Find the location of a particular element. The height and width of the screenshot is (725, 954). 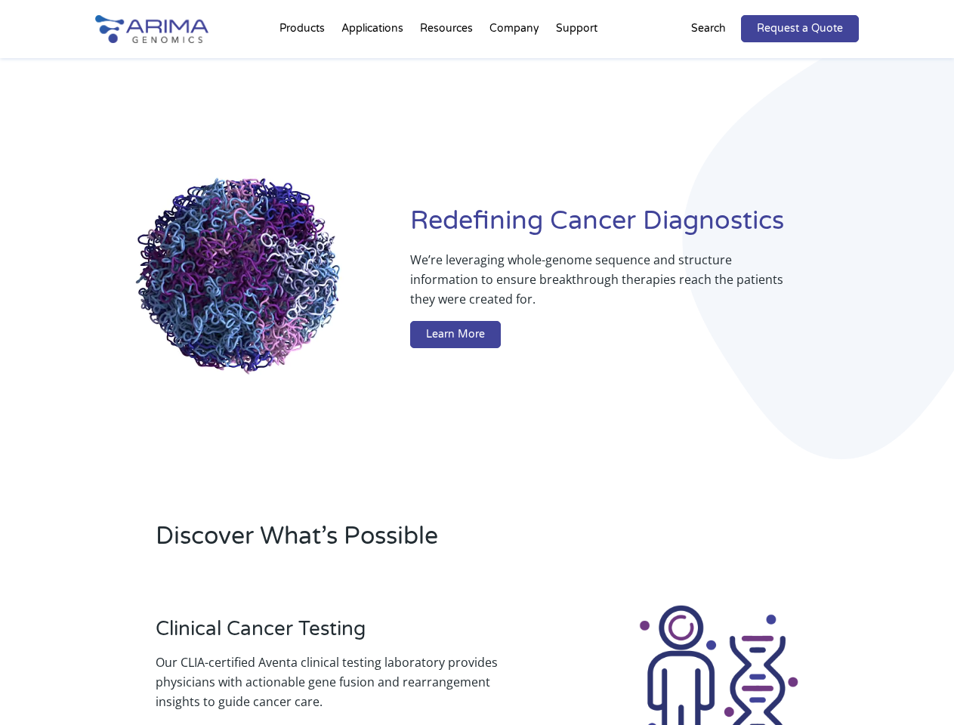

h1: Redefining Cancer Diagnostics is located at coordinates (635, 227).